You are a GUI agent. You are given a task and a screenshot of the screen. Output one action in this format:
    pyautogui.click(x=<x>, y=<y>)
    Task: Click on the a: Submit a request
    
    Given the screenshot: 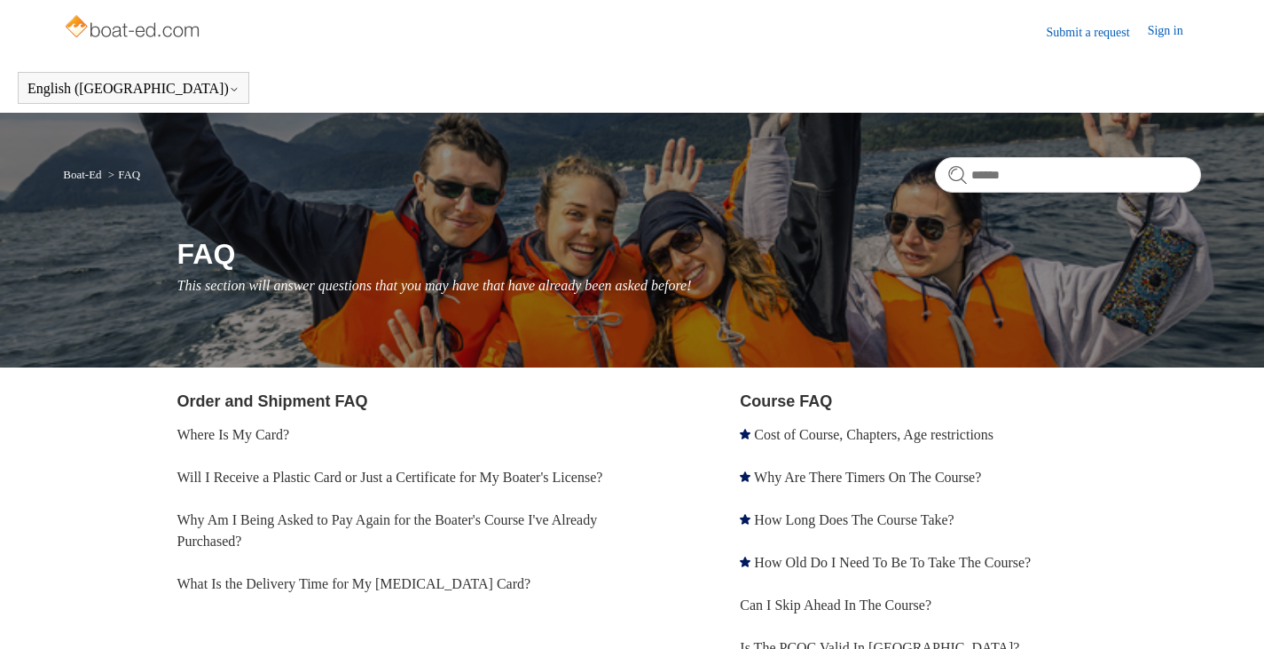 What is the action you would take?
    pyautogui.click(x=1097, y=32)
    